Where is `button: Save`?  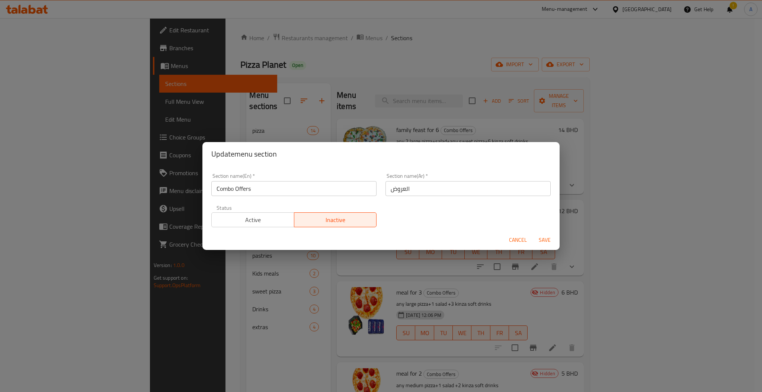
button: Save is located at coordinates (545, 240).